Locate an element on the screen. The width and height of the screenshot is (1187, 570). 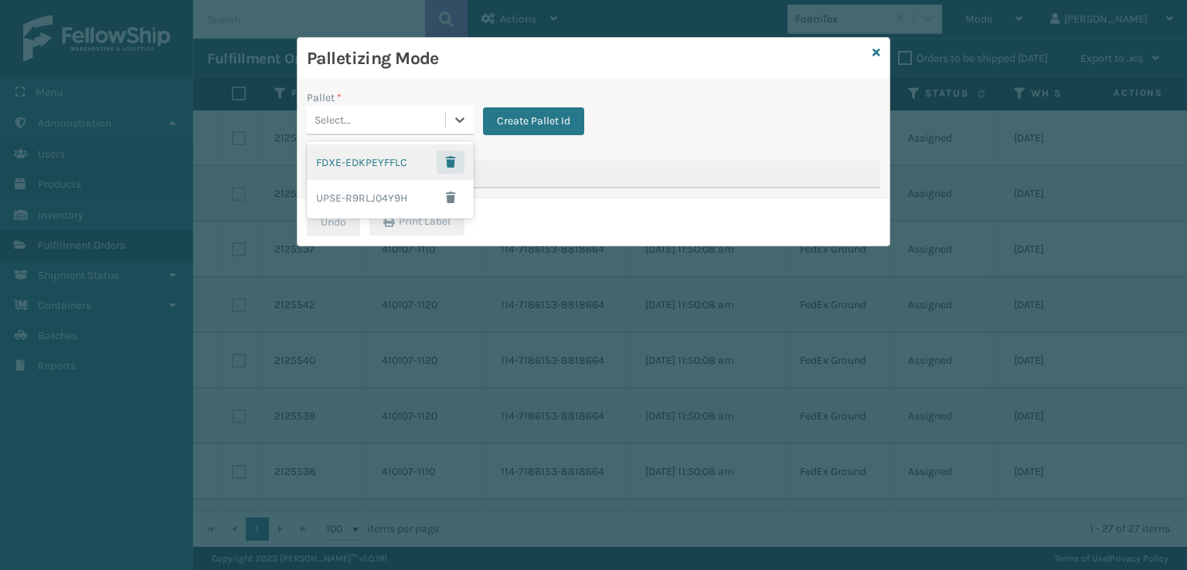
h3: Palletizing Mode is located at coordinates (586, 59).